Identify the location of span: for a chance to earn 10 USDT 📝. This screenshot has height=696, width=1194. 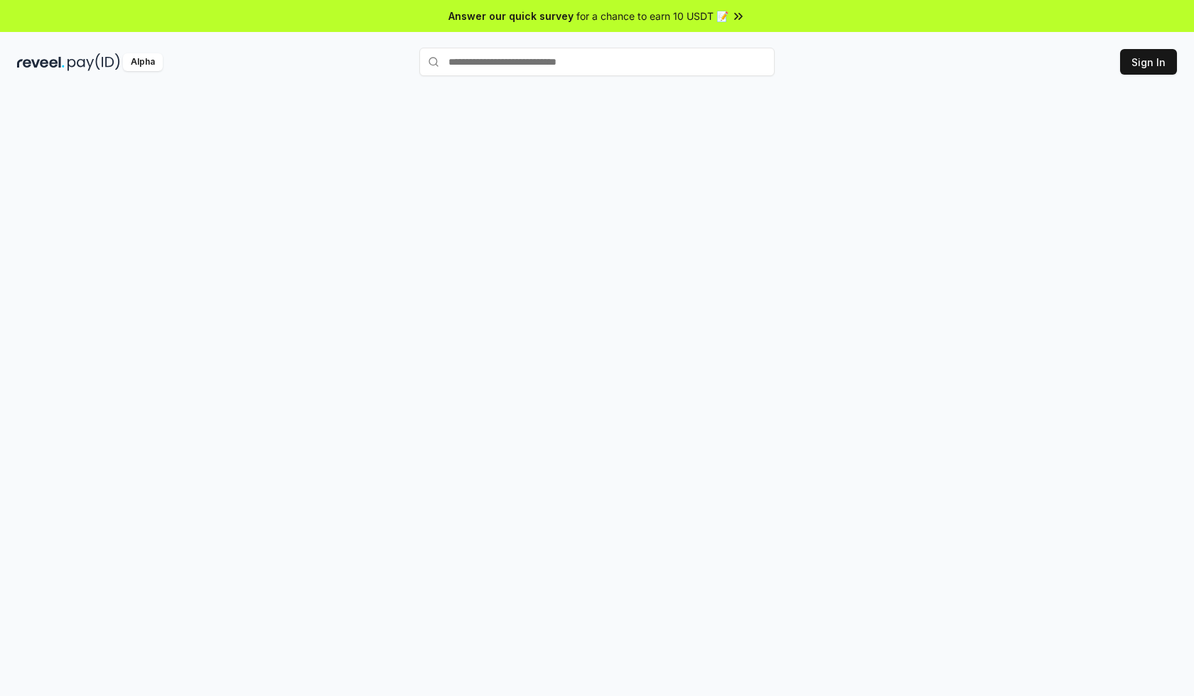
(653, 16).